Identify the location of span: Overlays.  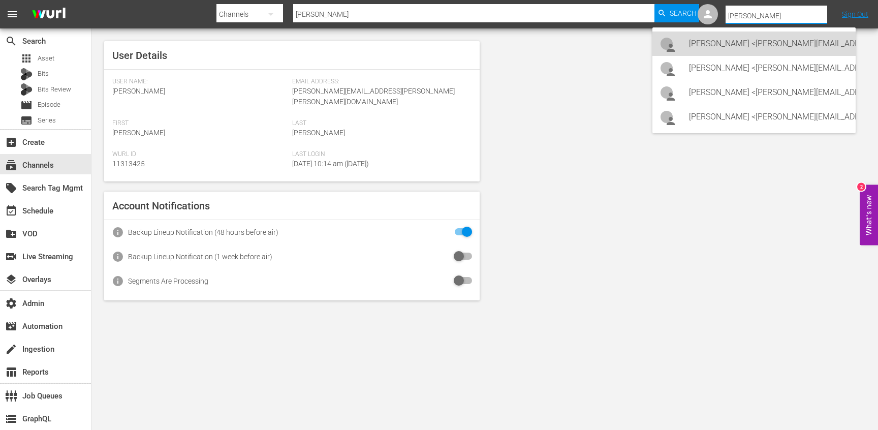
(11, 279).